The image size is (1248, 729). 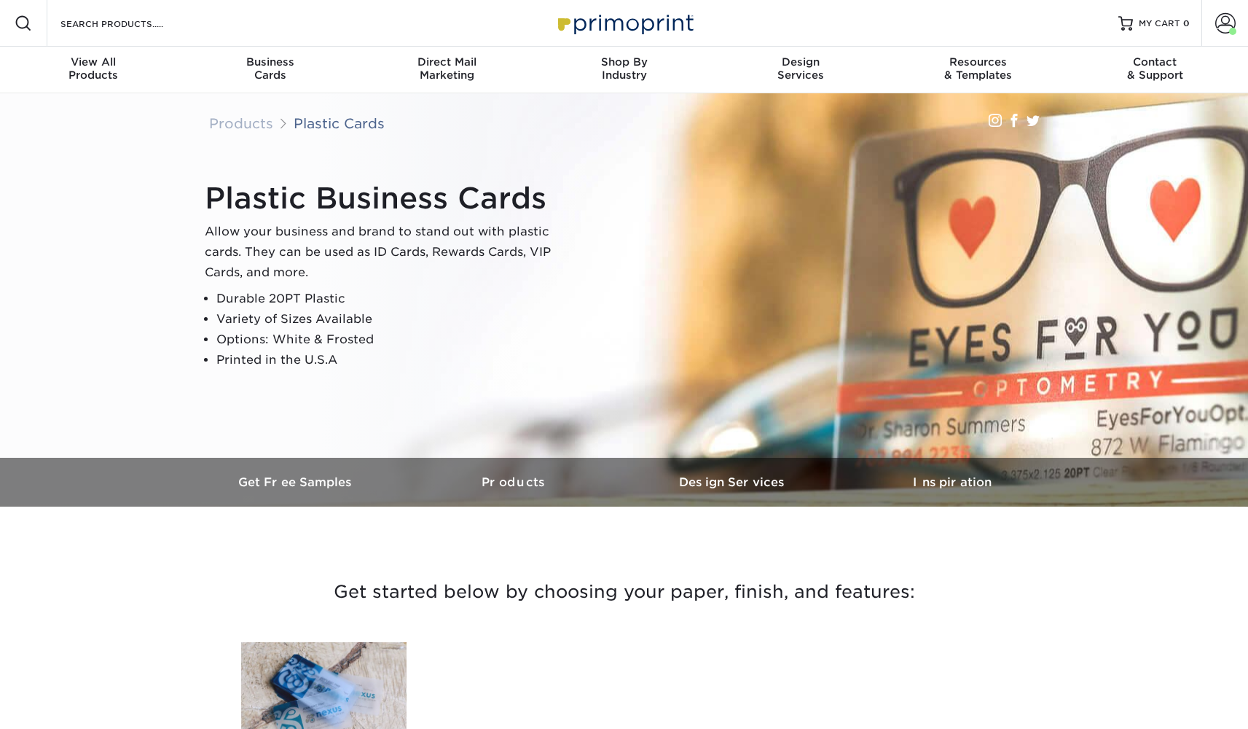 I want to click on input: SEARCH PRODUCTS....., so click(x=130, y=23).